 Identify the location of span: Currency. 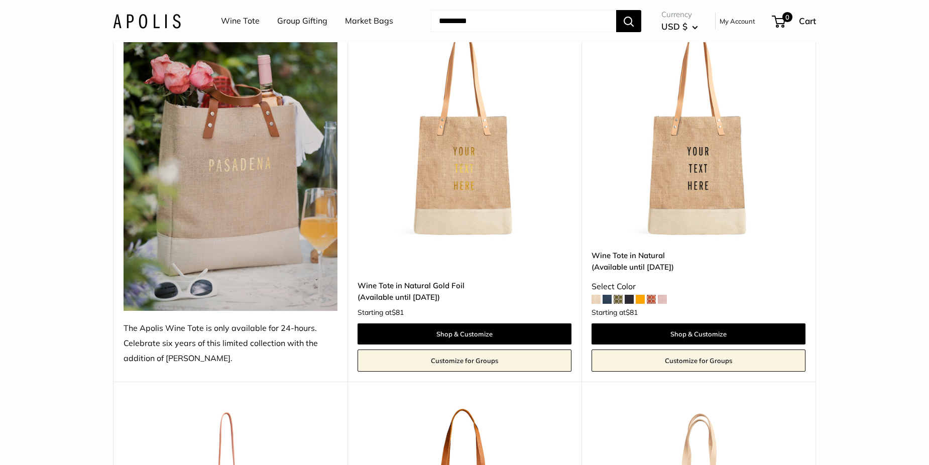
(680, 15).